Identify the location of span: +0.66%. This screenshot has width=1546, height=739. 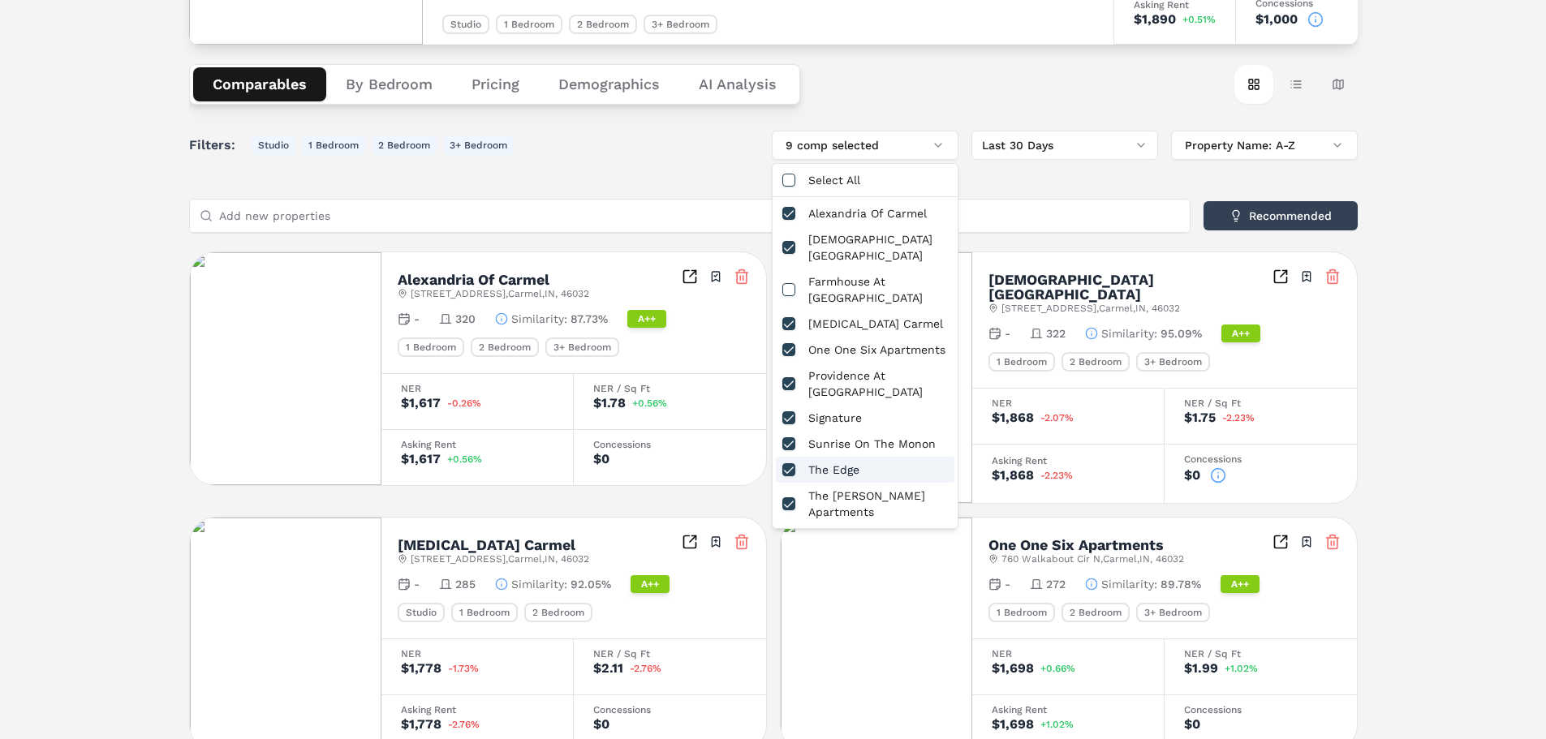
(1057, 669).